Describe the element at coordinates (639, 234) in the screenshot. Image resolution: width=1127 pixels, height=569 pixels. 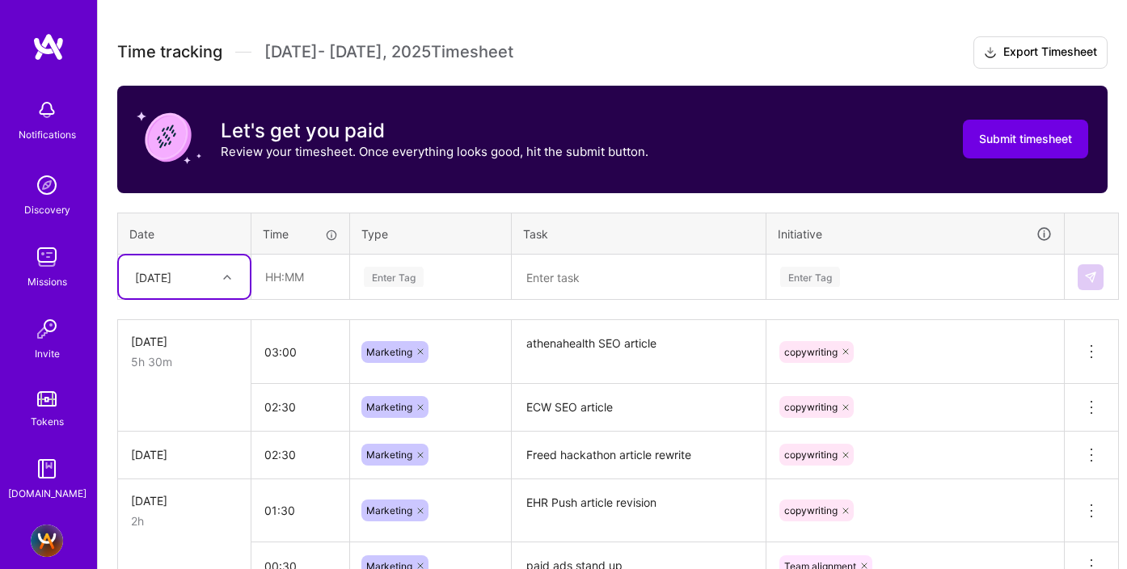
I see `th: Task` at that location.